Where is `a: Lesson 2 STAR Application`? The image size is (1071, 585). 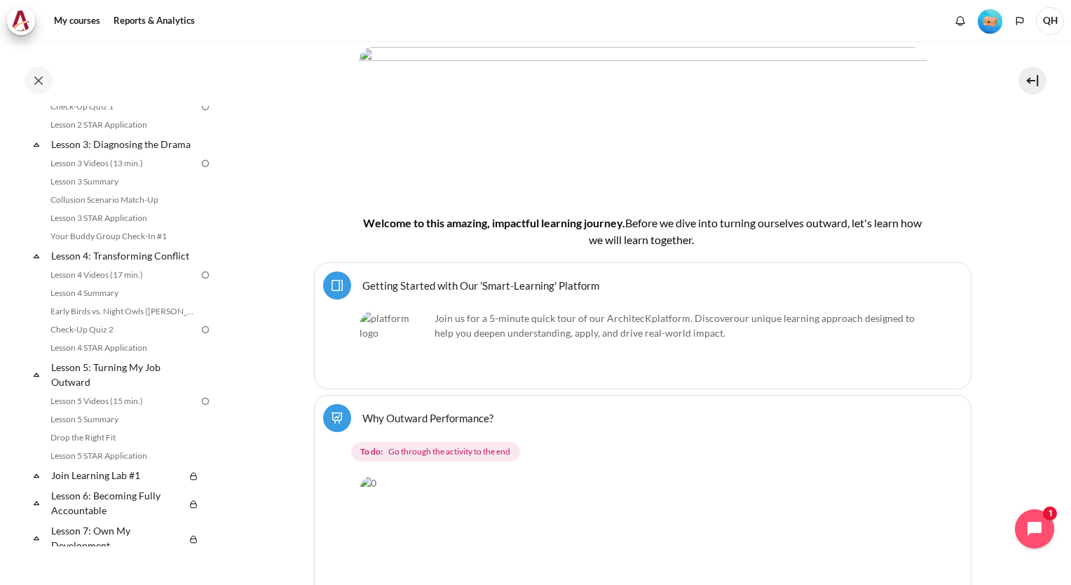
a: Lesson 2 STAR Application is located at coordinates (123, 125).